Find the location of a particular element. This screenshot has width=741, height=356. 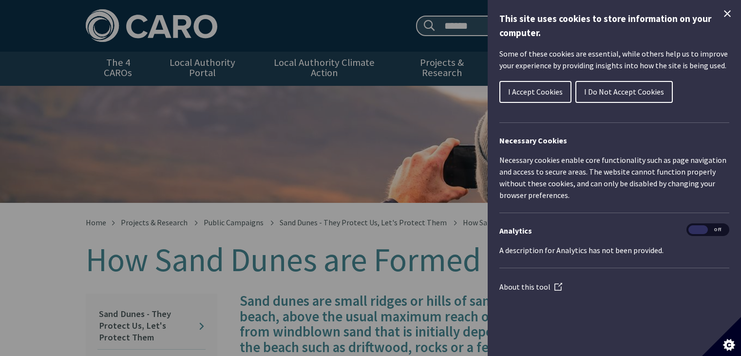

h1: This site uses cookies to store information on your computer. is located at coordinates (614, 26).